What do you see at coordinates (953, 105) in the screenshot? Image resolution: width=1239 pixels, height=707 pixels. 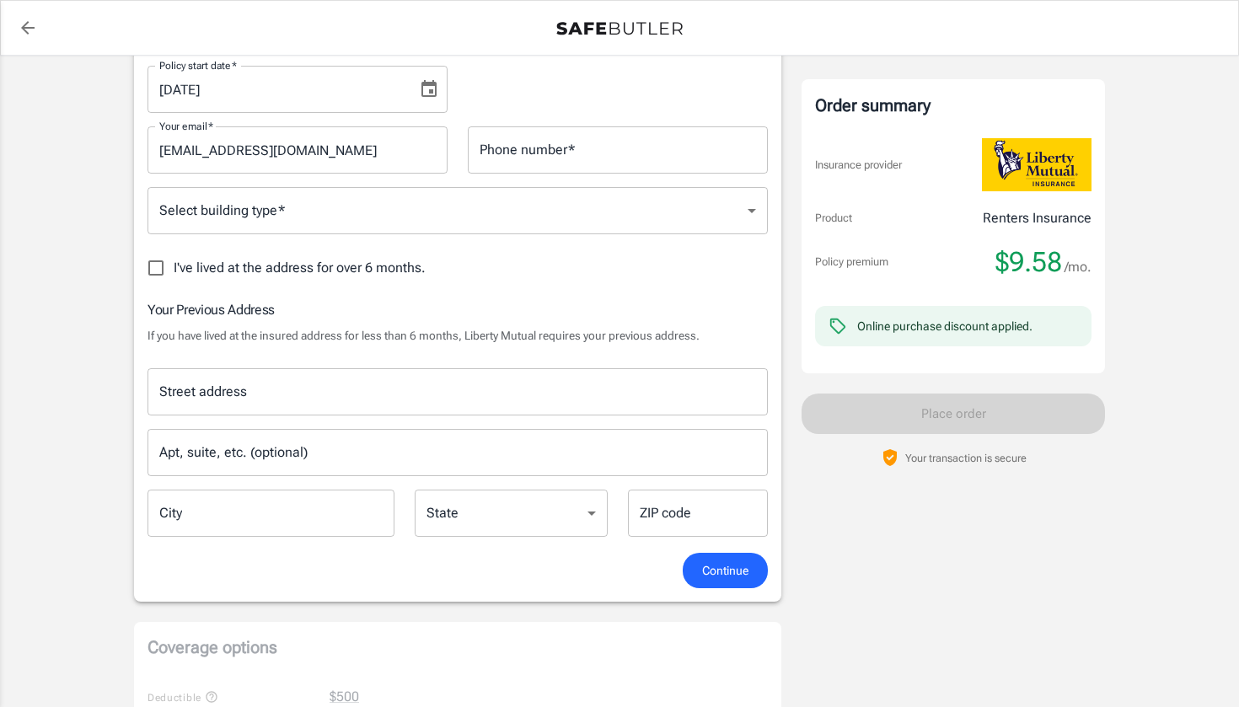 I see `div: Order summary` at bounding box center [953, 105].